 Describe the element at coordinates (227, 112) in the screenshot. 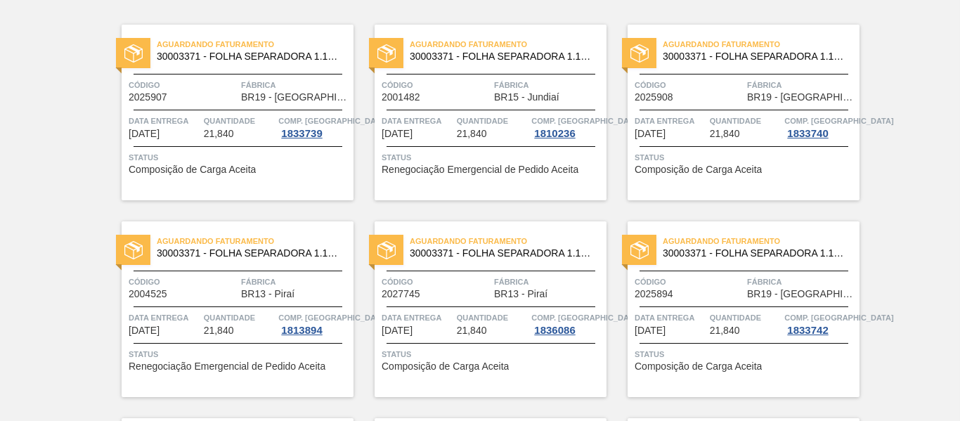

I see `a: statusAguardando Faturamento30003371 - FOLHA SEPARADORA 1.175 mm x 980 mm;Código2025907FábricaBR1...` at that location.